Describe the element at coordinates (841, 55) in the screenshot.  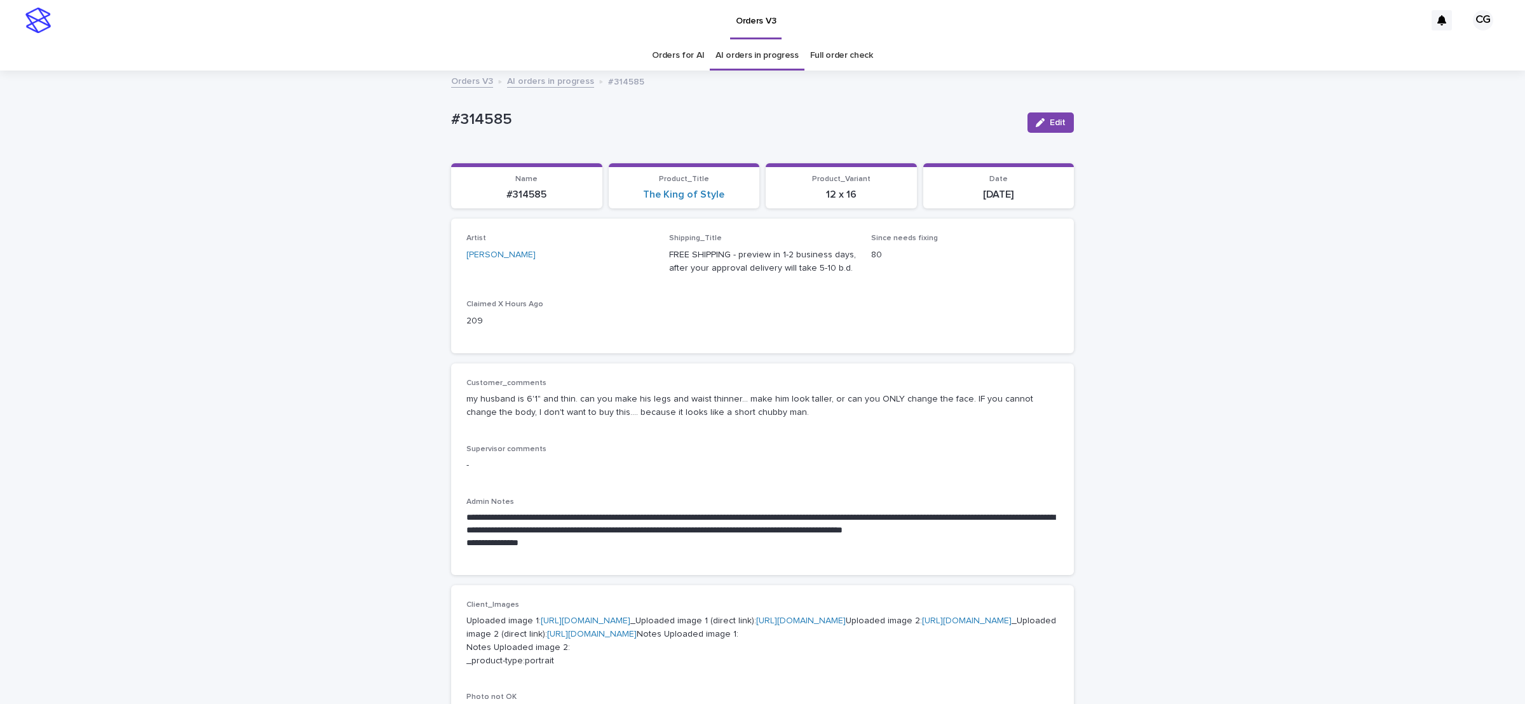
I see `a: Full order check` at that location.